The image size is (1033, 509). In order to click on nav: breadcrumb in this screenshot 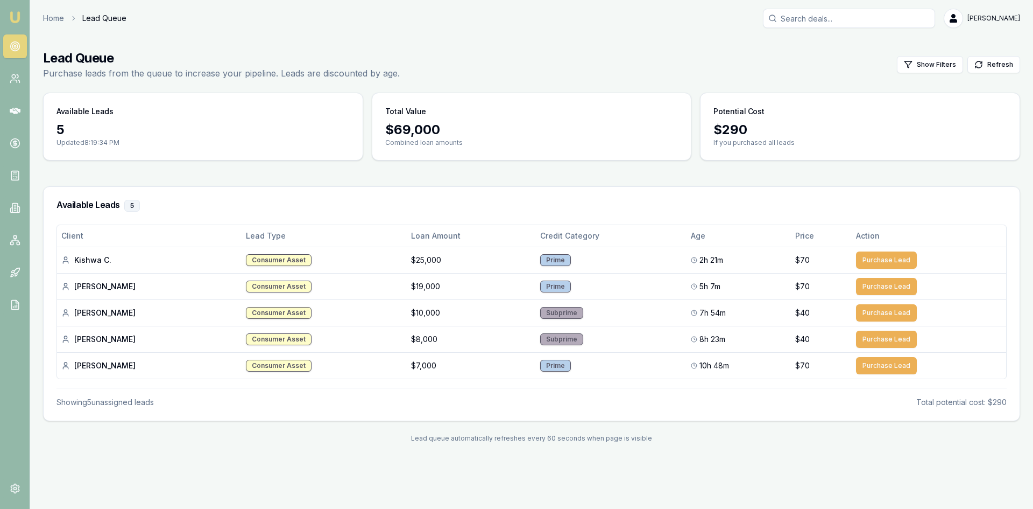, I will do `click(84, 18)`.